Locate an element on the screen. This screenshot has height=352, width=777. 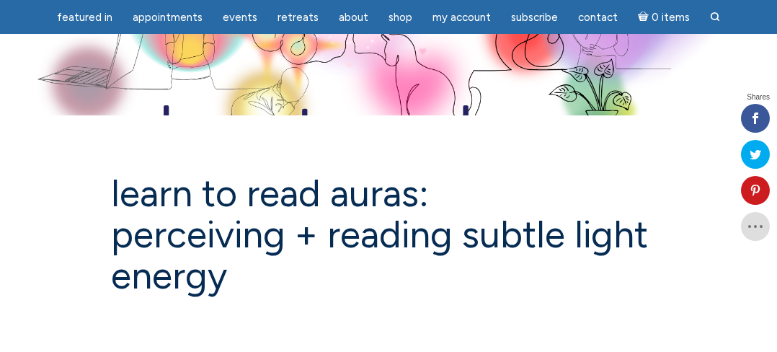
span: Shop is located at coordinates (400, 17).